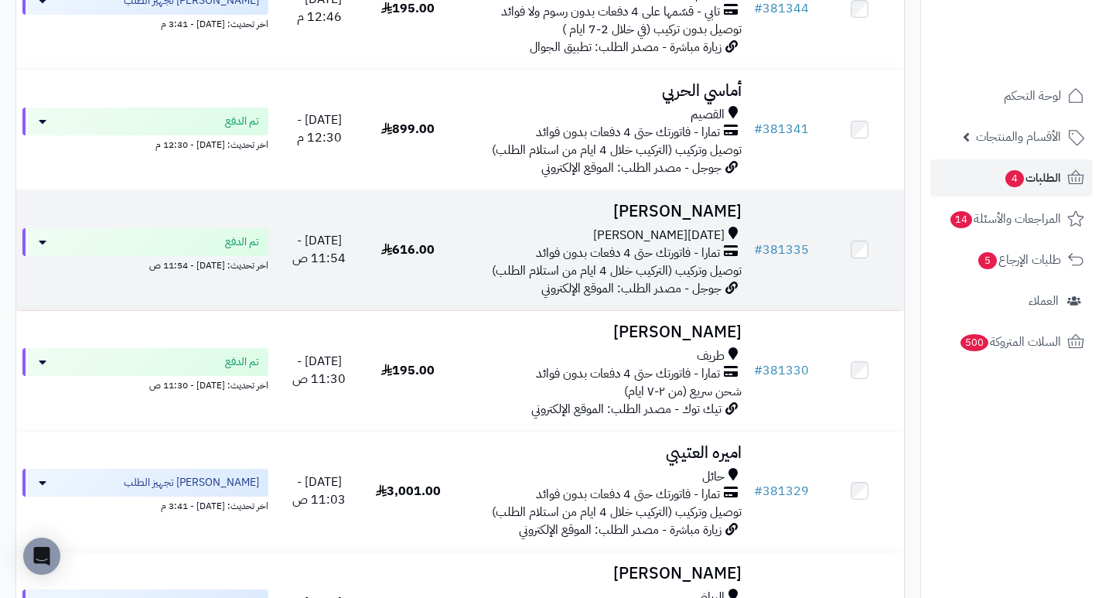 The width and height of the screenshot is (1102, 598). What do you see at coordinates (961, 220) in the screenshot?
I see `span: 14` at bounding box center [961, 220].